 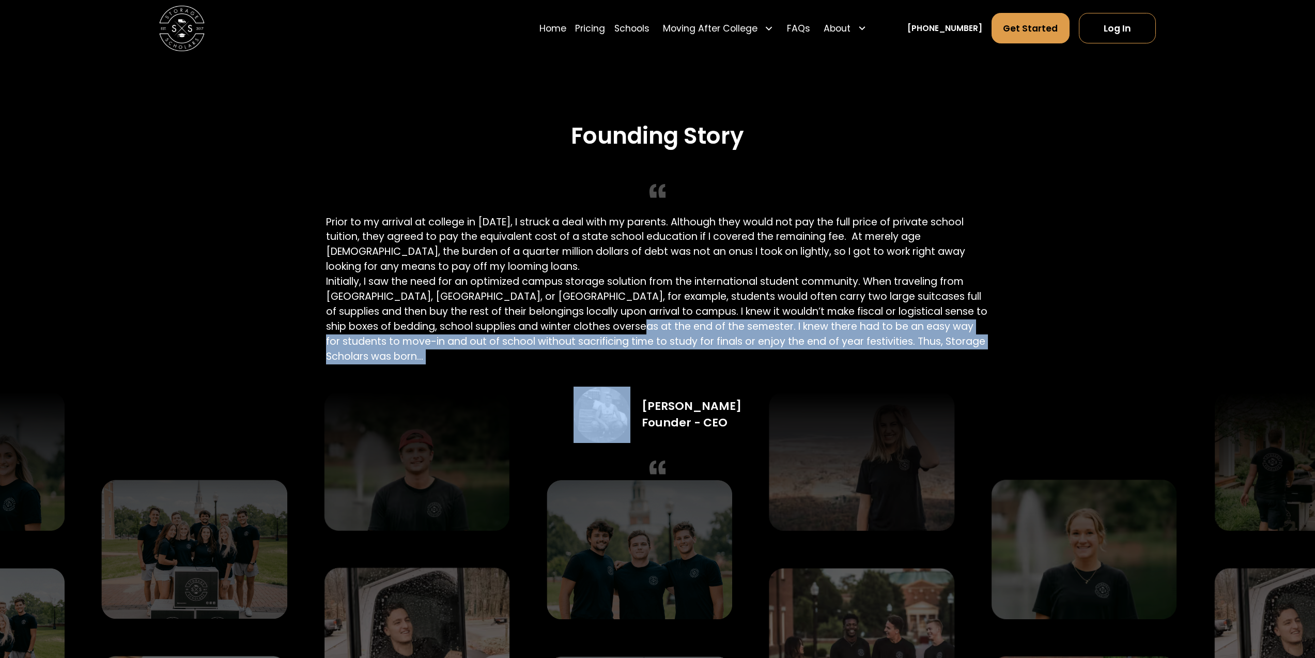 I want to click on a: Home, so click(x=553, y=28).